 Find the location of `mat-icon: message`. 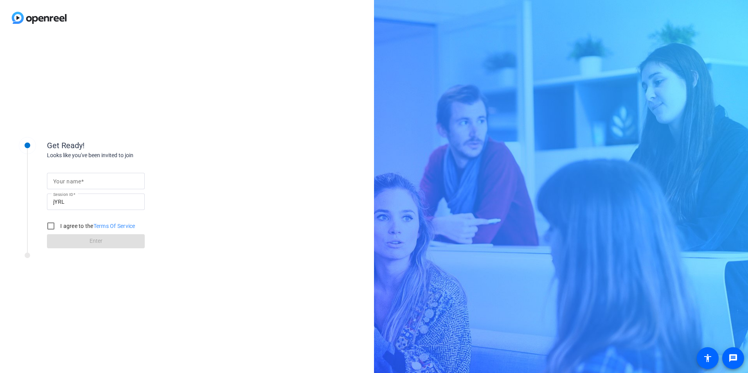

mat-icon: message is located at coordinates (733, 358).